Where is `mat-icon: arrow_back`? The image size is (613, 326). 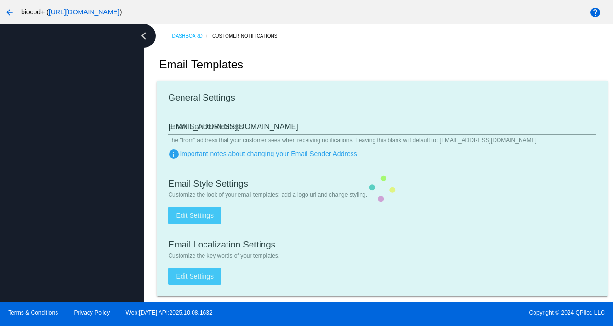 mat-icon: arrow_back is located at coordinates (10, 12).